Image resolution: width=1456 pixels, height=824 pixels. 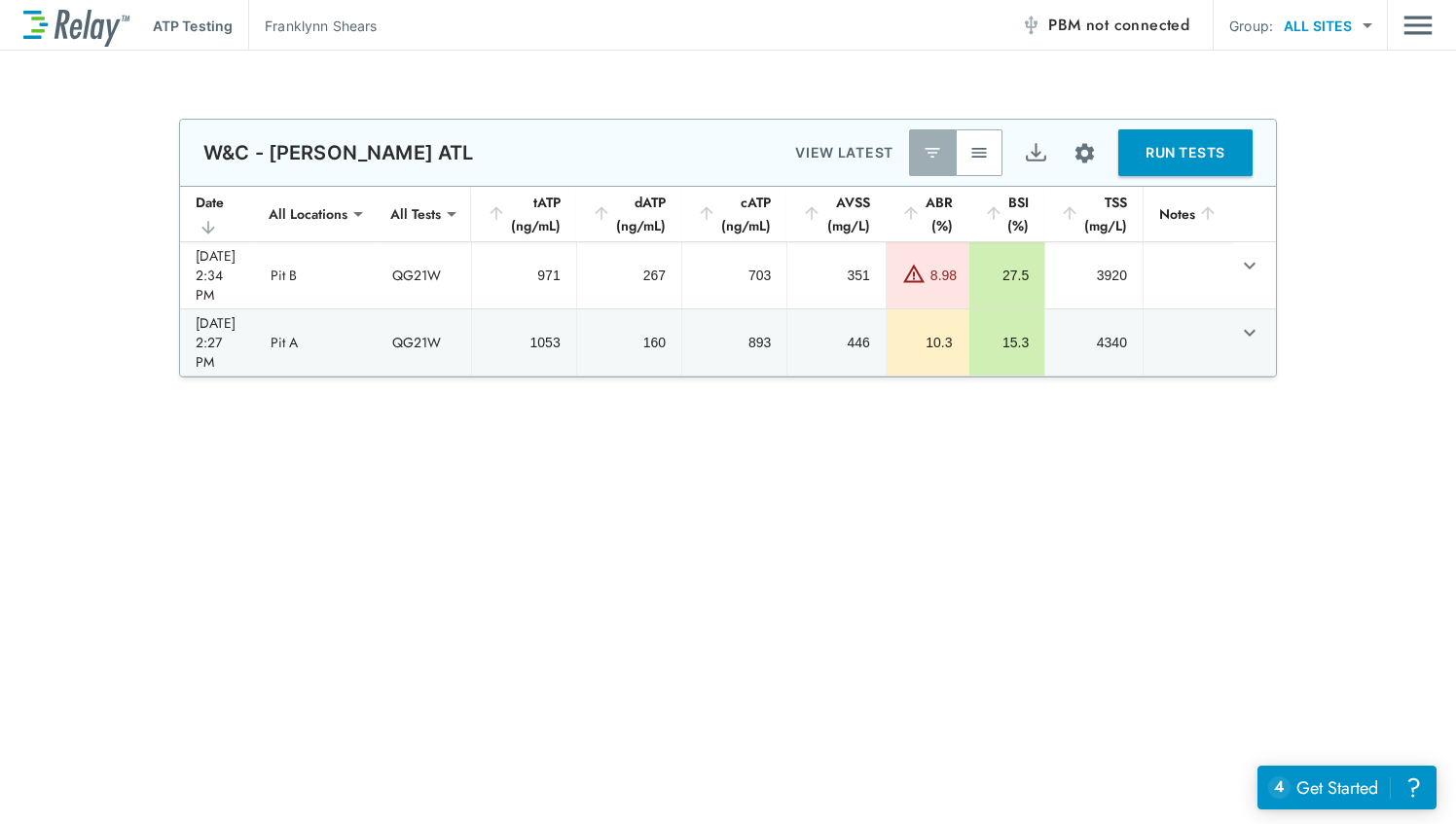 What do you see at coordinates (307, 214) in the screenshot?
I see `div: All Locations` at bounding box center [307, 214].